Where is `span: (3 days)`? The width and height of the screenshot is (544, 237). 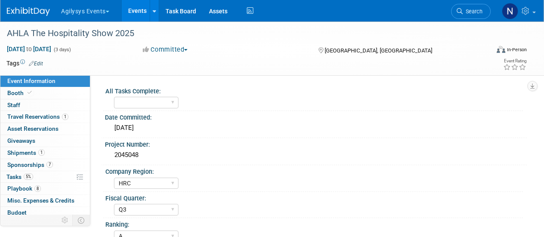 span: (3 days) is located at coordinates (62, 49).